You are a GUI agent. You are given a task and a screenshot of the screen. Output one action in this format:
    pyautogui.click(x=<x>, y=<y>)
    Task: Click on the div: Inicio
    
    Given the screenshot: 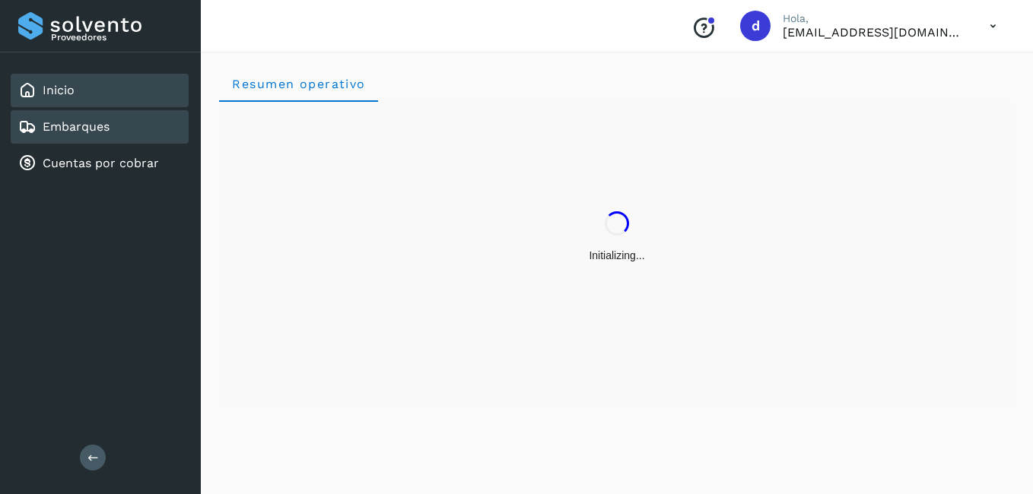 What is the action you would take?
    pyautogui.click(x=100, y=91)
    